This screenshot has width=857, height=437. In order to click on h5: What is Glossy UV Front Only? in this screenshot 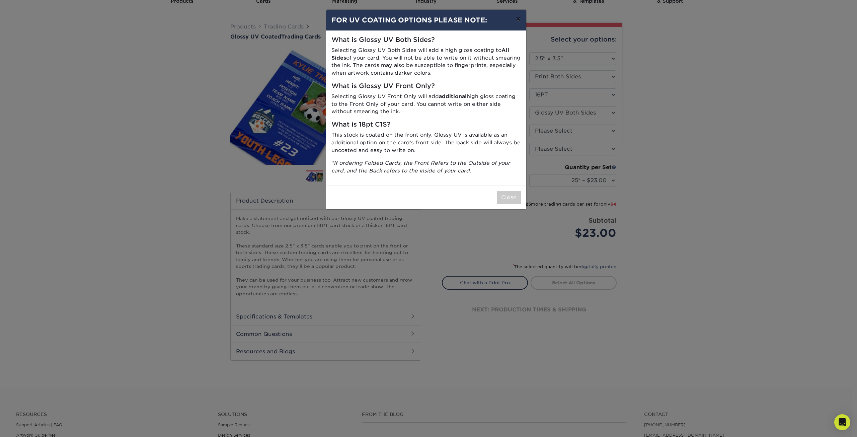, I will do `click(426, 86)`.